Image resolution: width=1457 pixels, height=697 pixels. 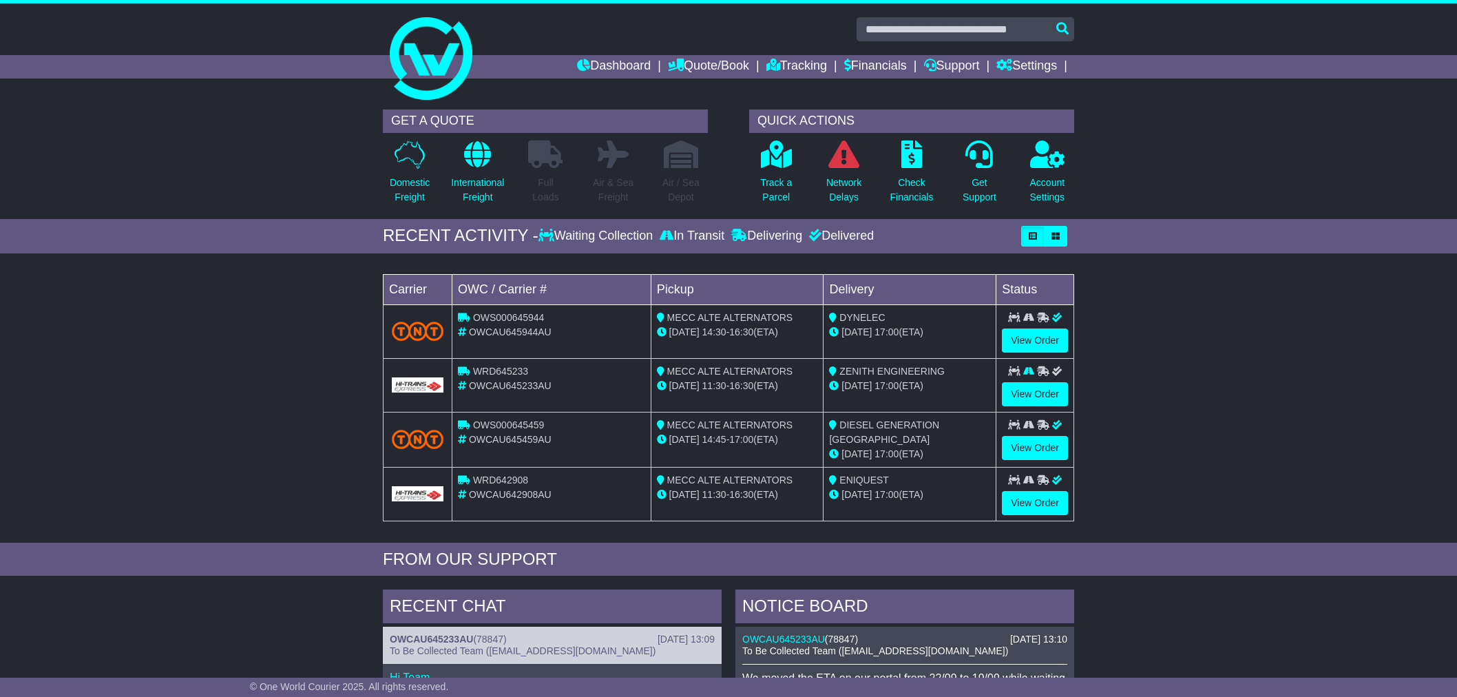 What do you see at coordinates (500, 480) in the screenshot?
I see `span: WRD642908` at bounding box center [500, 480].